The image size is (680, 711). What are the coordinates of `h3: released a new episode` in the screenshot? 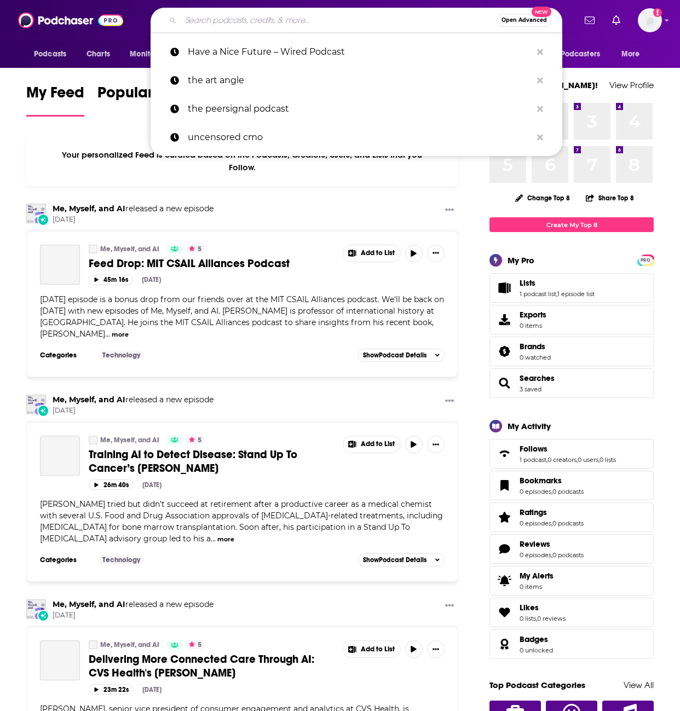 It's located at (133, 209).